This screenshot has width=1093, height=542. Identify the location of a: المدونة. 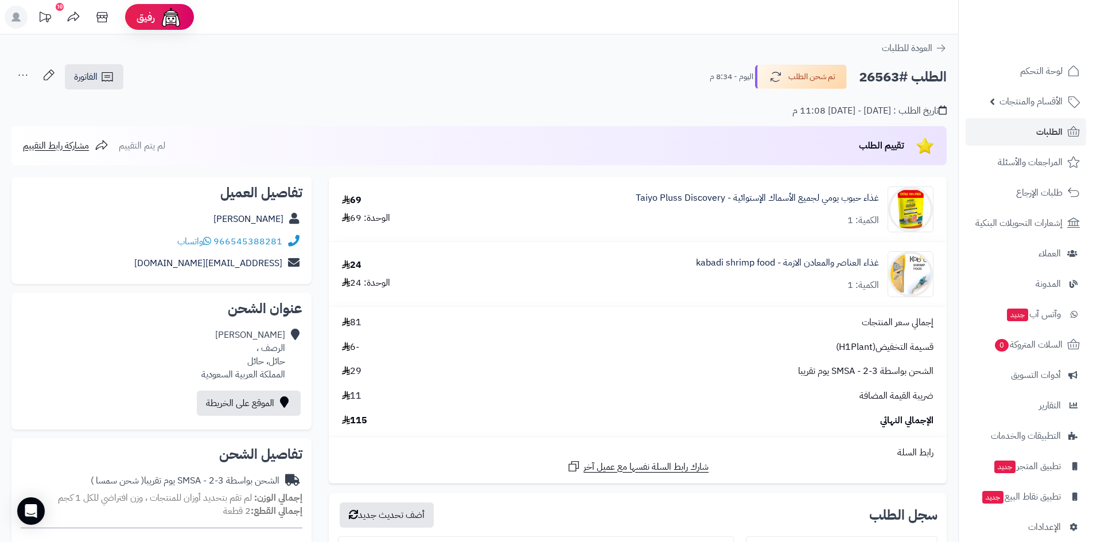
(1026, 284).